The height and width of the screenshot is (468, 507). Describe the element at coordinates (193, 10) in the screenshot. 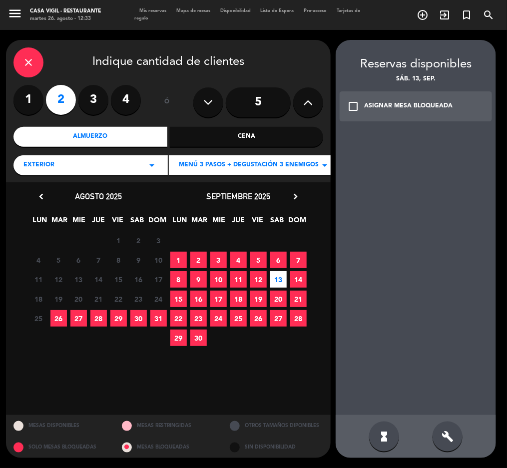

I see `span: Mapa de mesas` at that location.